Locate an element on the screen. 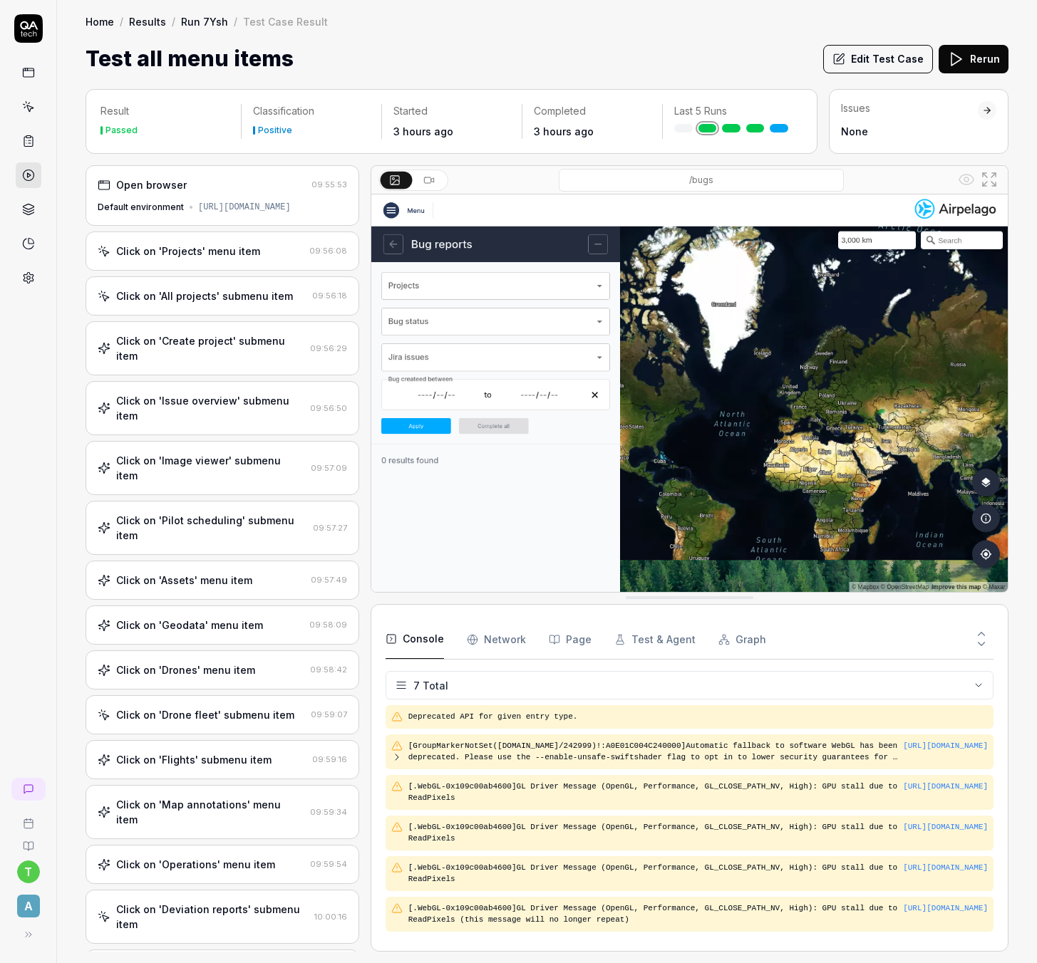 This screenshot has width=1037, height=963. div: Issues is located at coordinates (909, 108).